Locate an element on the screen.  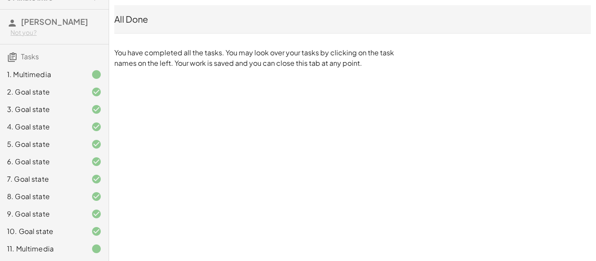
div: 6. Goal state is located at coordinates (42, 162).